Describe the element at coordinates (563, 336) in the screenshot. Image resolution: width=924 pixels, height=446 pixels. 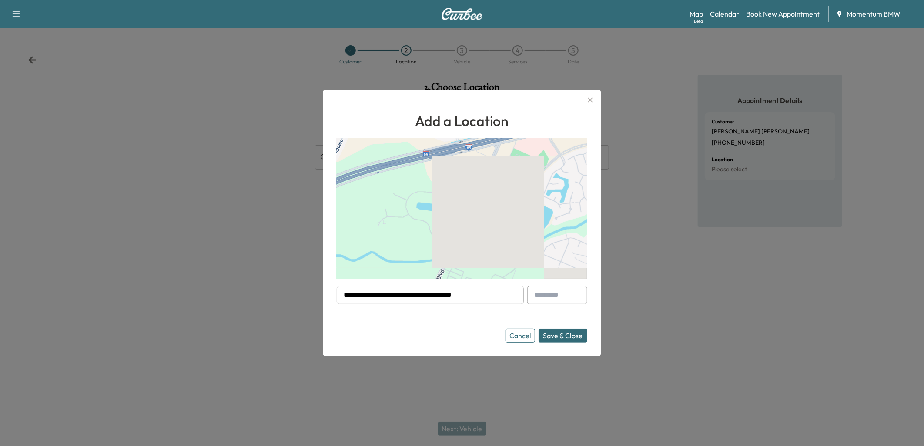
I see `button: Save & Close` at that location.